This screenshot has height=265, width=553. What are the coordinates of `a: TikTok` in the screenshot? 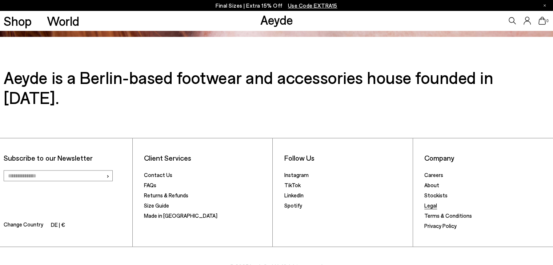 It's located at (292, 185).